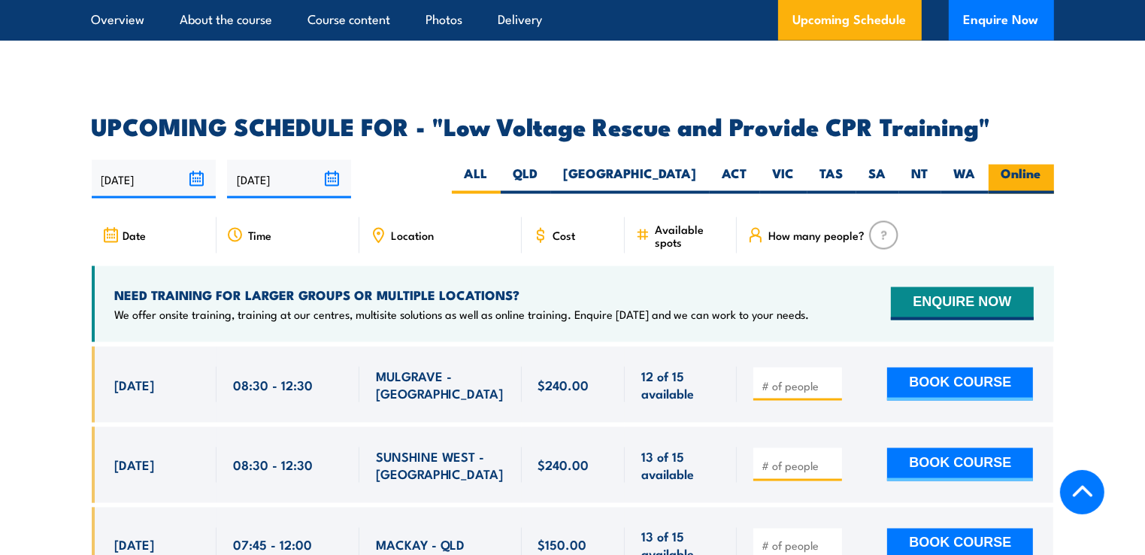 The height and width of the screenshot is (555, 1145). I want to click on span: How many people?, so click(817, 235).